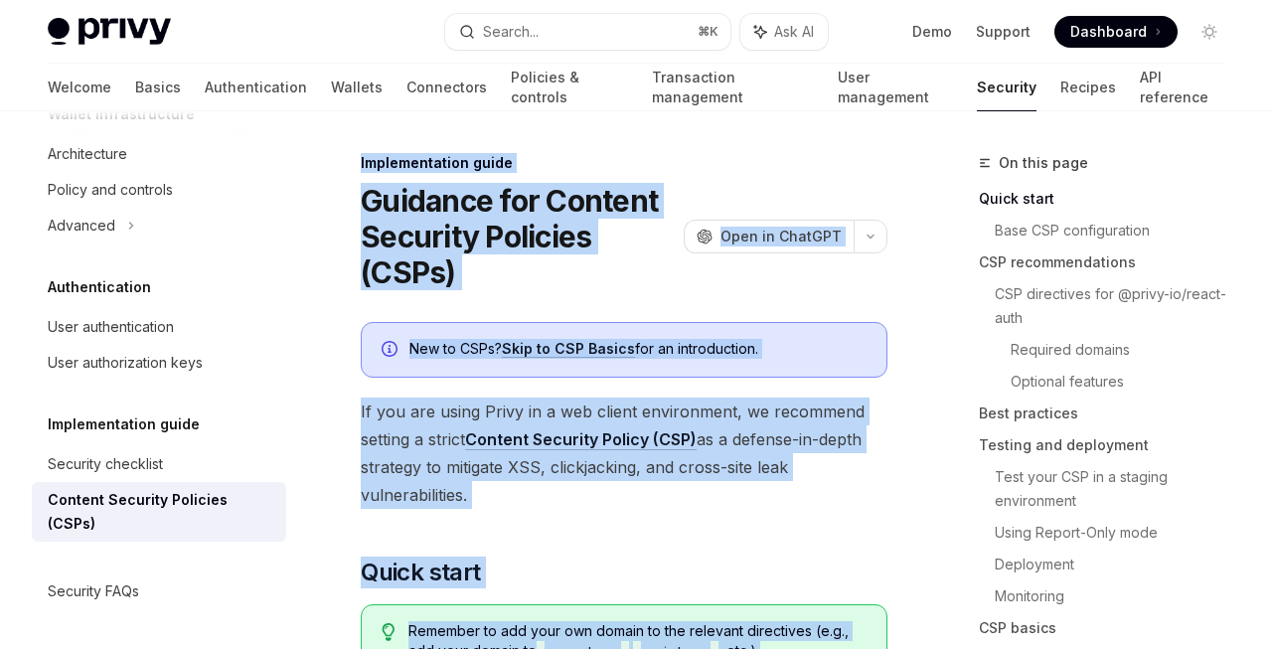 The width and height of the screenshot is (1273, 649). Describe the element at coordinates (1209, 32) in the screenshot. I see `button: Toggle dark mode` at that location.